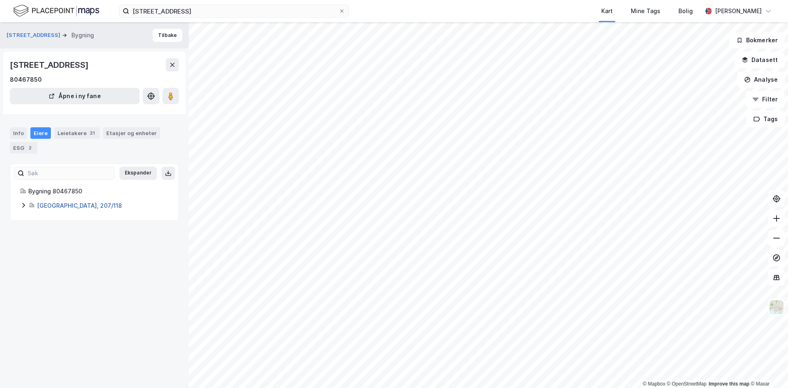 This screenshot has width=788, height=388. I want to click on button: Datasett, so click(760, 60).